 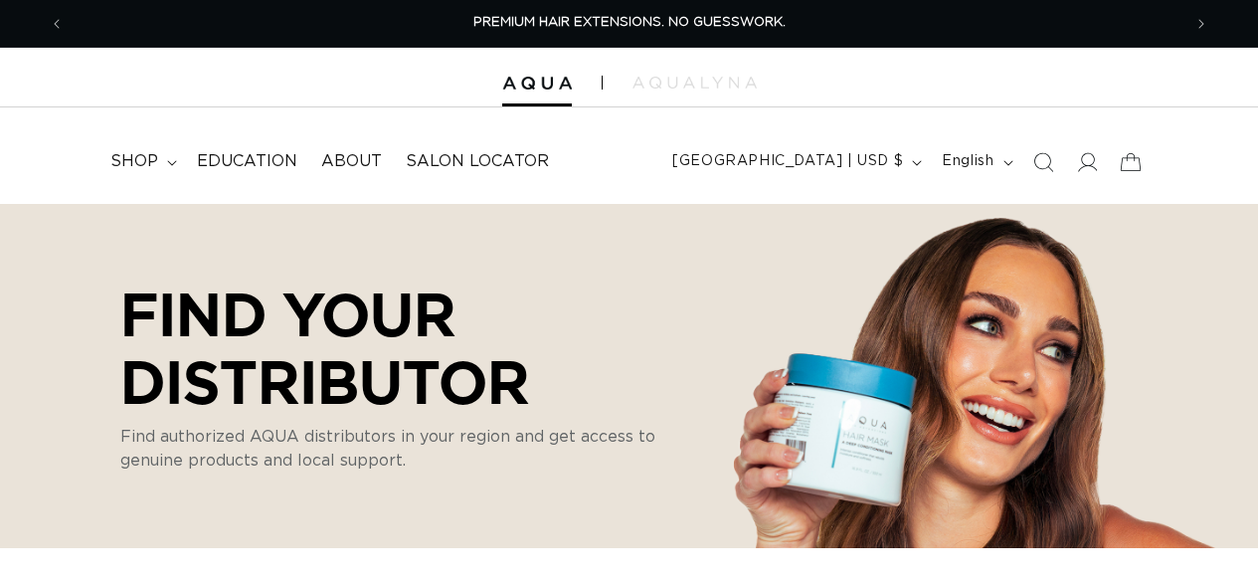 I want to click on summary: shop, so click(x=141, y=161).